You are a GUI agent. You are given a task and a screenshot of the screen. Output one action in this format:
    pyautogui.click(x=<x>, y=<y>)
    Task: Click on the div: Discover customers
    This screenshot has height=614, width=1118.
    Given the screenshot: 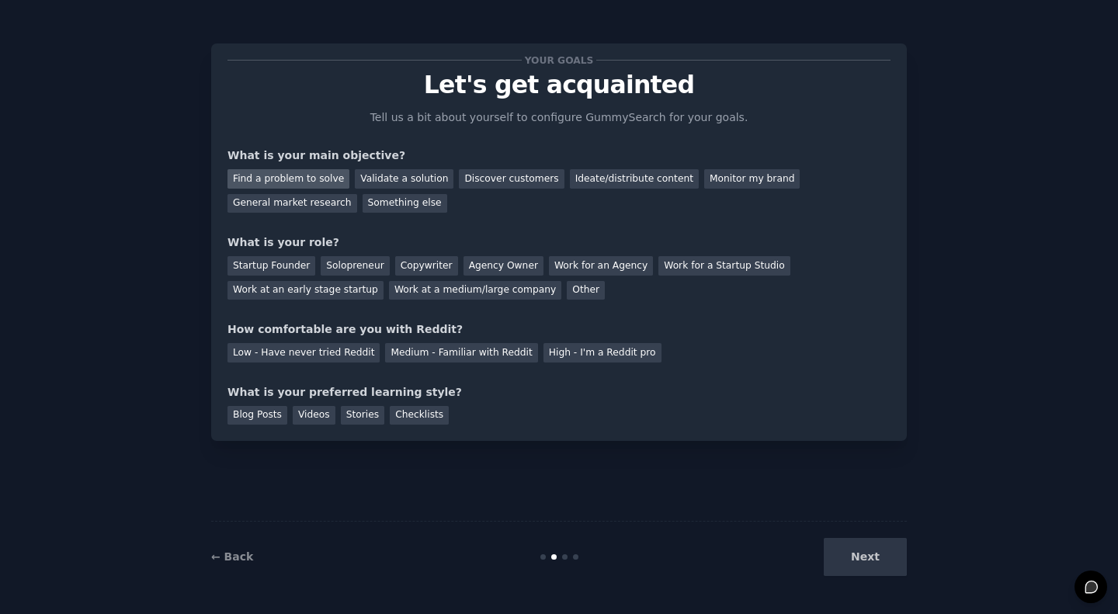 What is the action you would take?
    pyautogui.click(x=511, y=179)
    